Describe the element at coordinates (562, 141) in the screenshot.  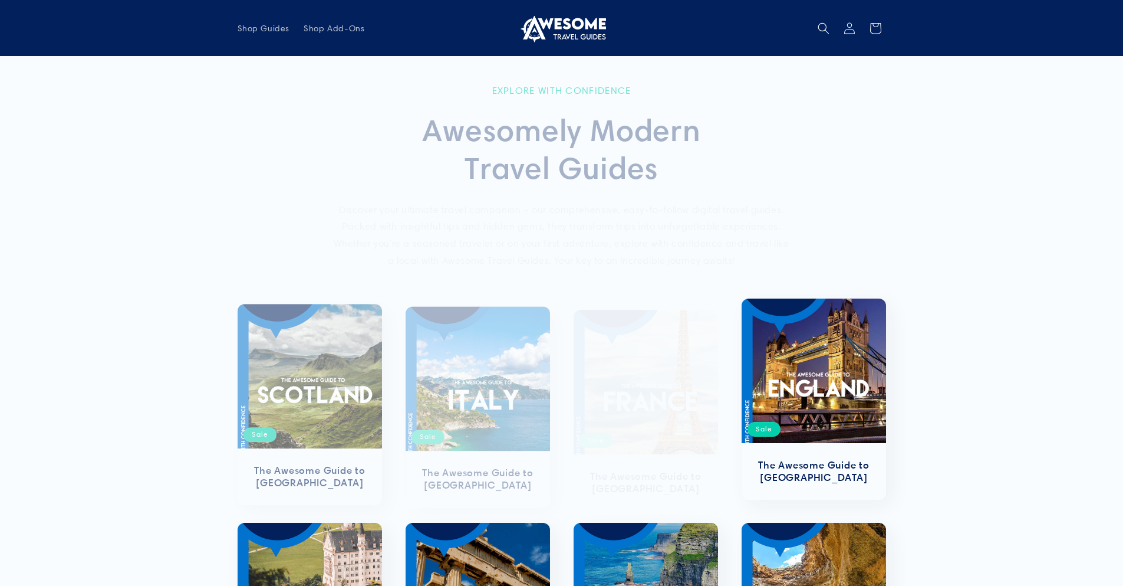
I see `h2: Awesomely Modern Travel Guides` at that location.